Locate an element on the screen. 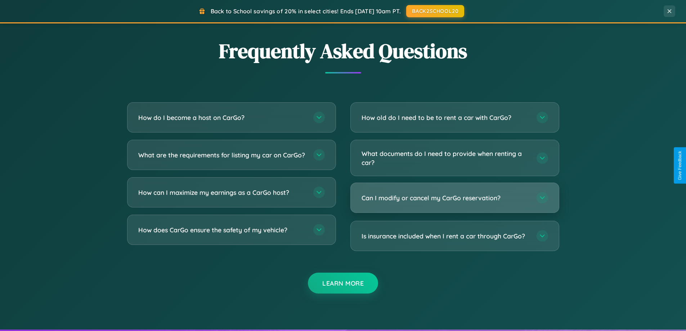 This screenshot has height=331, width=686. h3: How can I maximize my earnings as a CarGo host? is located at coordinates (222, 192).